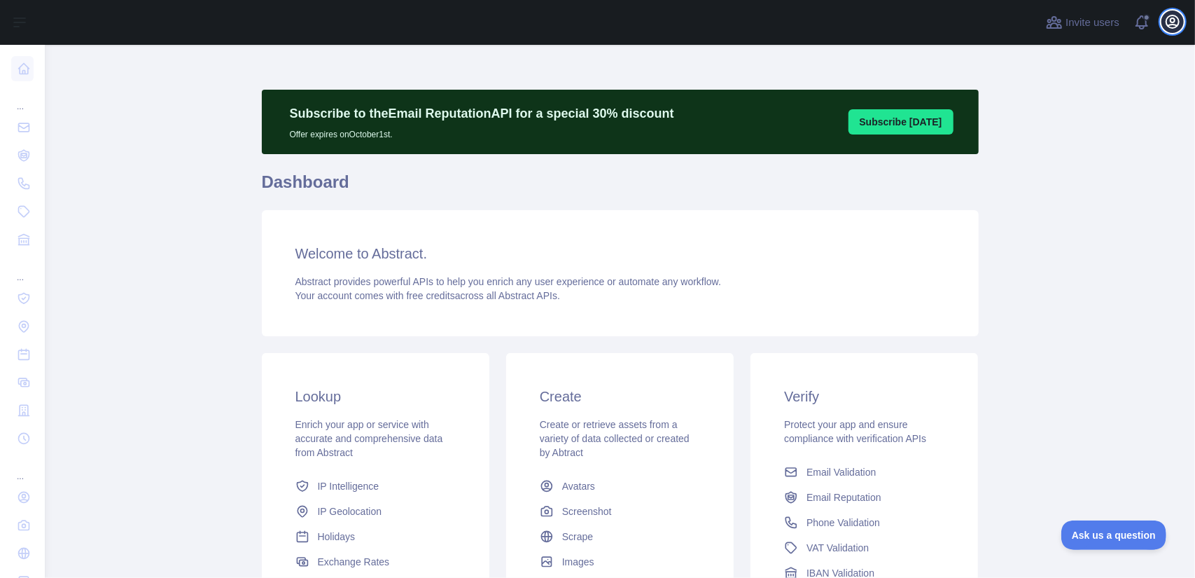 The height and width of the screenshot is (578, 1195). Describe the element at coordinates (375, 396) in the screenshot. I see `h3: Lookup` at that location.